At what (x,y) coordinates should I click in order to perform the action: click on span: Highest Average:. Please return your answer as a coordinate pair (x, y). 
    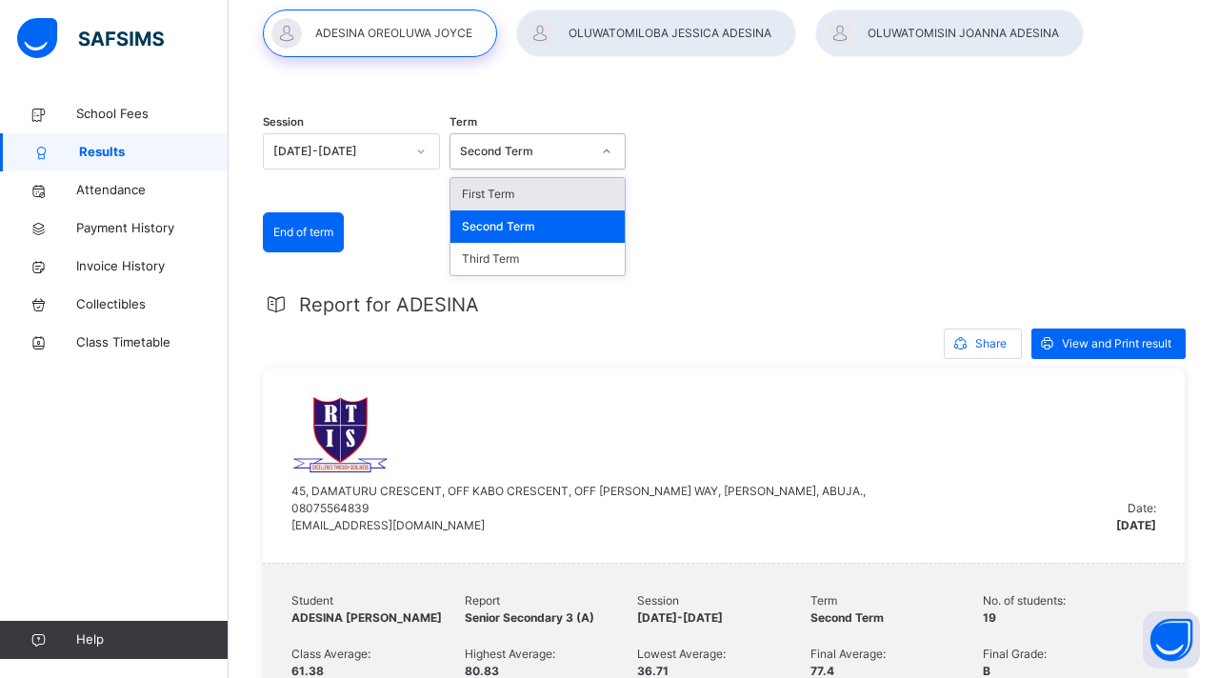
    Looking at the image, I should click on (551, 654).